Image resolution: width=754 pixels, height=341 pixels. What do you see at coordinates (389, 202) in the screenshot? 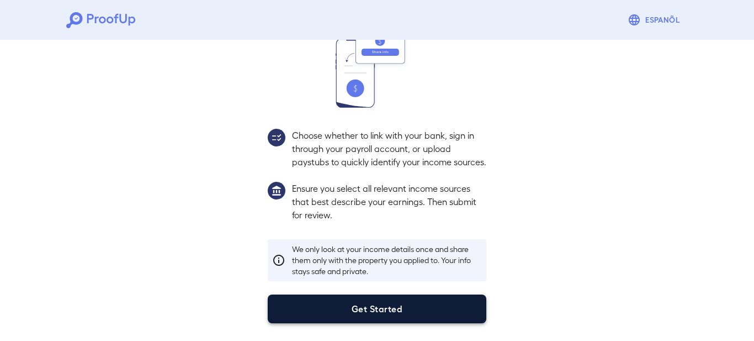
I see `p: Ensure you select all relevant income sources that best describe your earnings. Then submit for r...` at bounding box center [389, 202].